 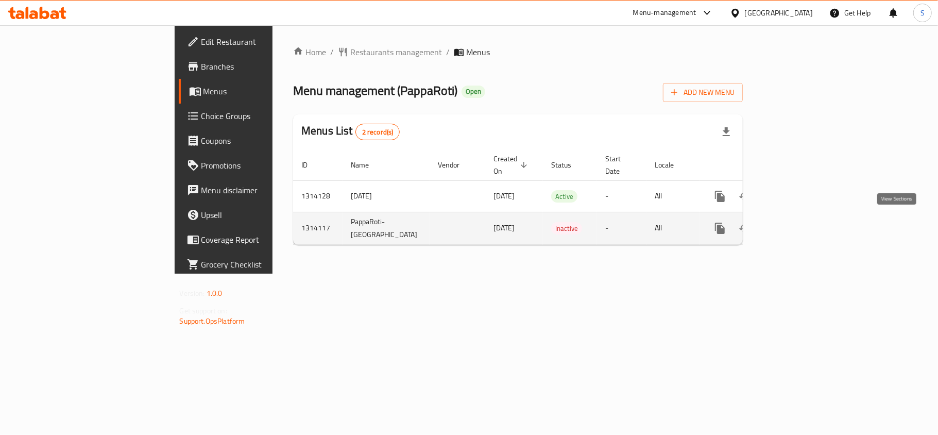 I want to click on span: Version:, so click(x=192, y=293).